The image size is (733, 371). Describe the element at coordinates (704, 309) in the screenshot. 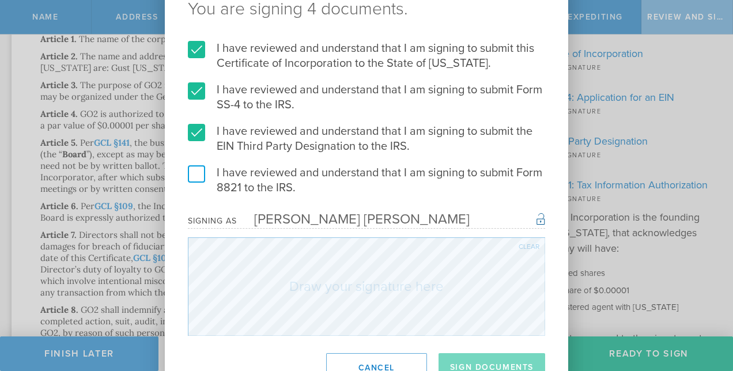

I see `div: Chat Widget` at that location.